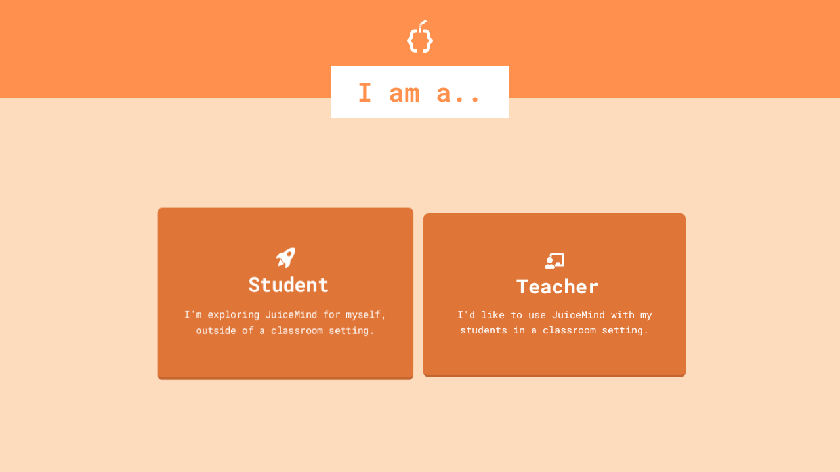 This screenshot has height=472, width=840. What do you see at coordinates (420, 36) in the screenshot?
I see `img: Logo.svg` at bounding box center [420, 36].